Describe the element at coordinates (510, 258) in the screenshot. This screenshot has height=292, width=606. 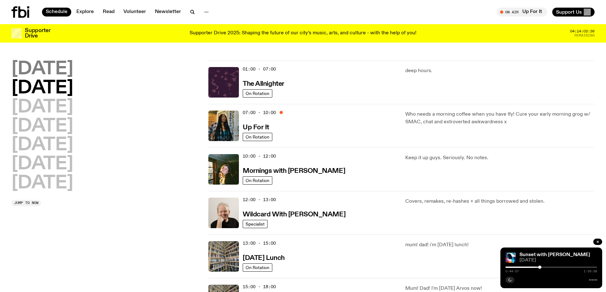
I see `img: Simon Caldwell stands side on, looking downwards. He has headphones on. Behind him is a brightly ...` at that location.